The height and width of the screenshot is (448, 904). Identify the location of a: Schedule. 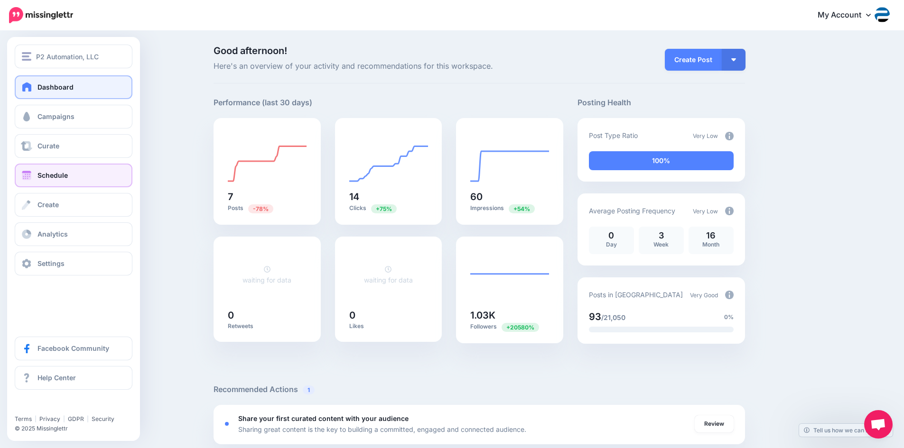
(74, 176).